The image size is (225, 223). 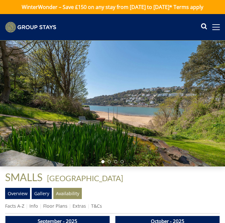 I want to click on span: SMALLS, so click(x=24, y=177).